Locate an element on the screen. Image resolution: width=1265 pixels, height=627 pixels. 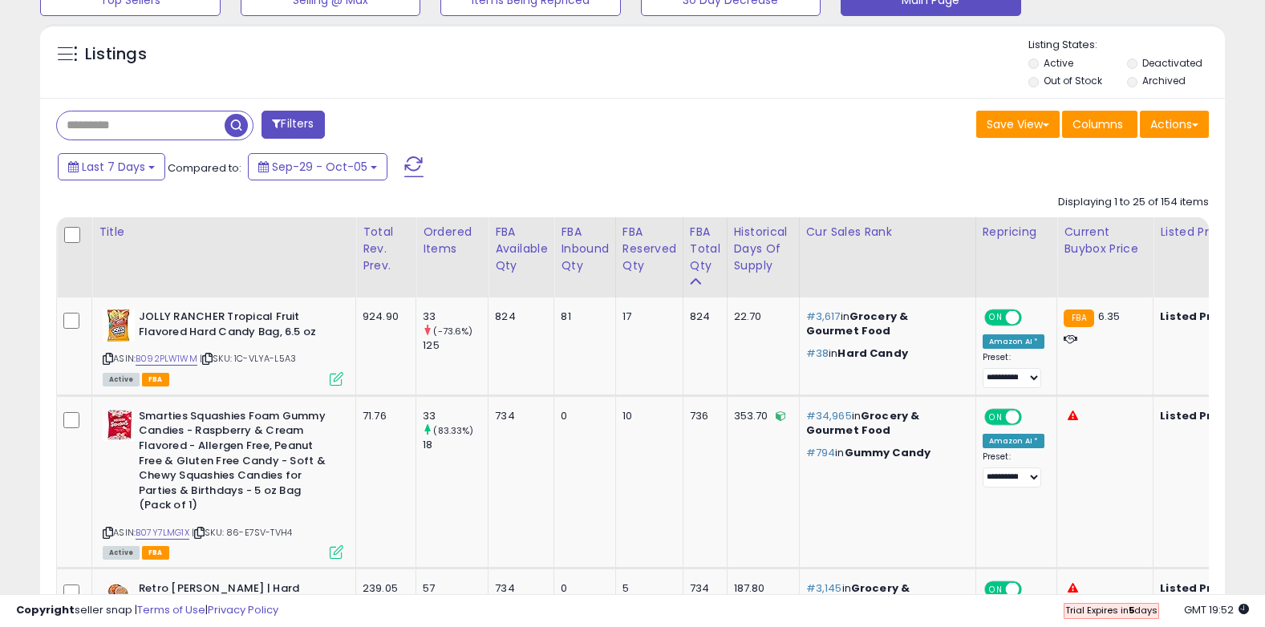
span: #3,617 is located at coordinates (823, 316).